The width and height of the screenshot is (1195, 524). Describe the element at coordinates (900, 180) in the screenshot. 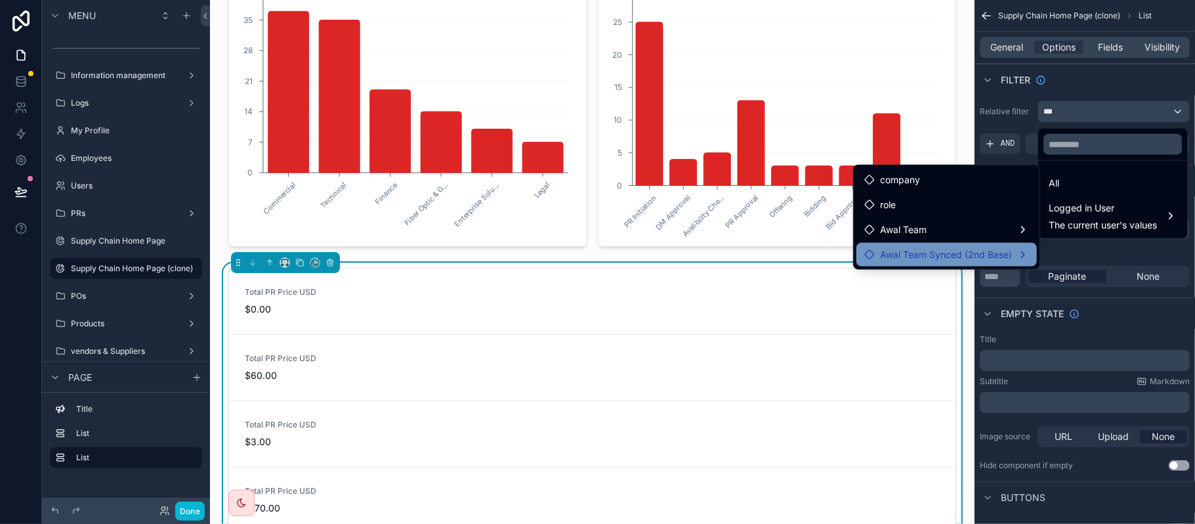

I see `span: company` at that location.